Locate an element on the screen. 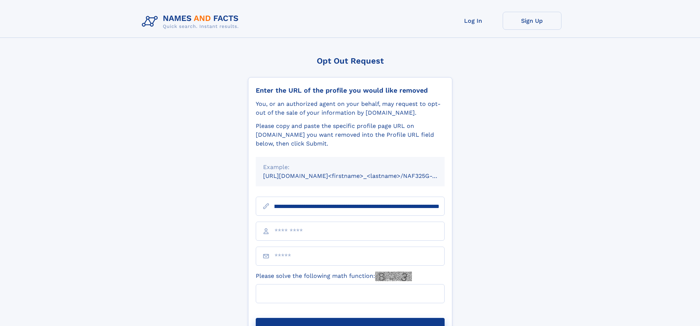 Image resolution: width=700 pixels, height=326 pixels. a: Sign Up is located at coordinates (532, 21).